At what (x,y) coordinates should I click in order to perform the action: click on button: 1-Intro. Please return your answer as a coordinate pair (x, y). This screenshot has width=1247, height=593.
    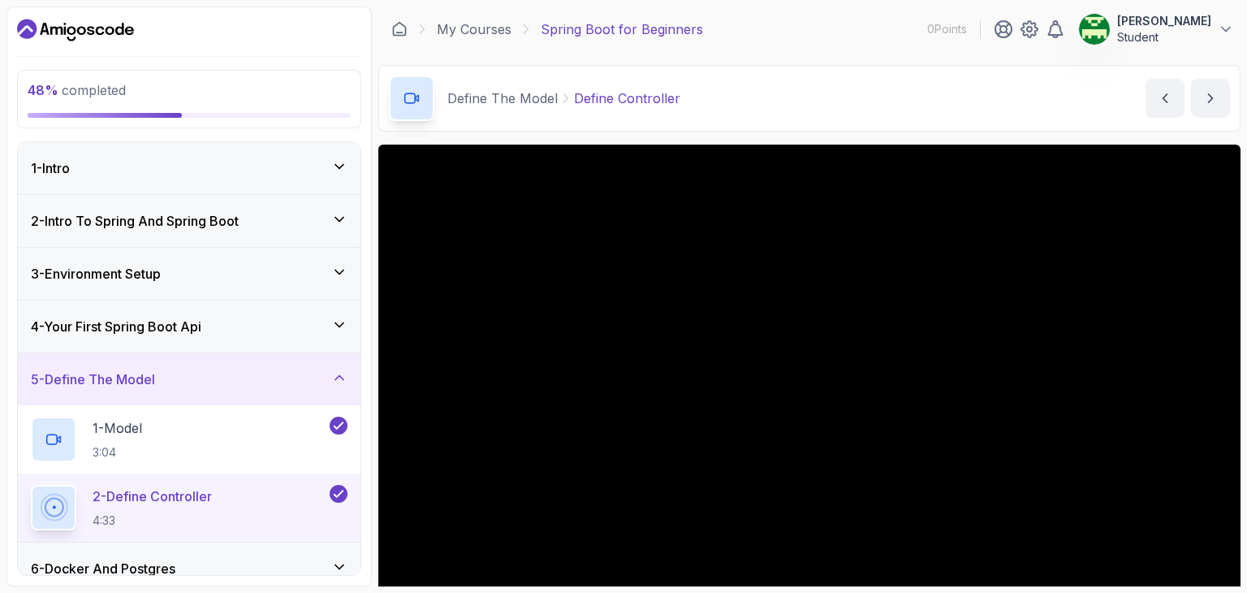
    Looking at the image, I should click on (189, 168).